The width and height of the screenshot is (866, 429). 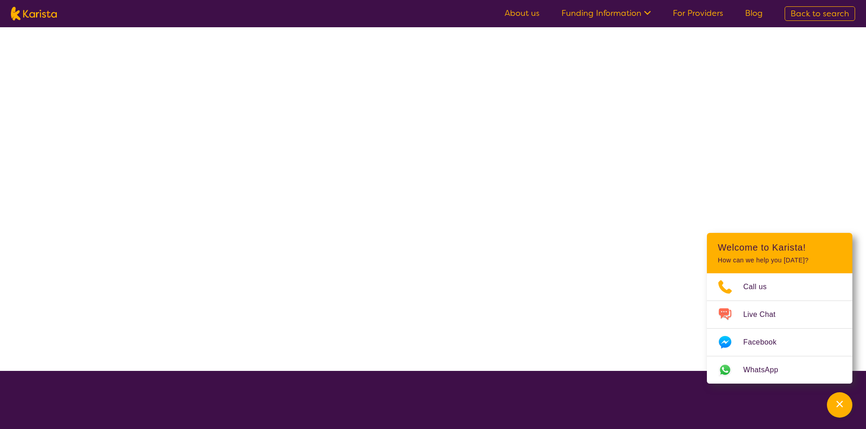 What do you see at coordinates (779, 370) in the screenshot?
I see `a: Web link opens in a new tab.` at bounding box center [779, 370].